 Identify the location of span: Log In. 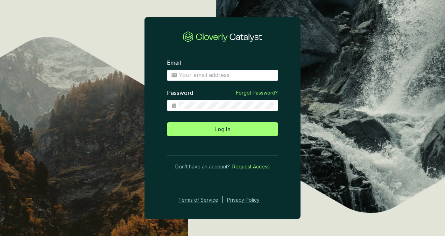
(222, 129).